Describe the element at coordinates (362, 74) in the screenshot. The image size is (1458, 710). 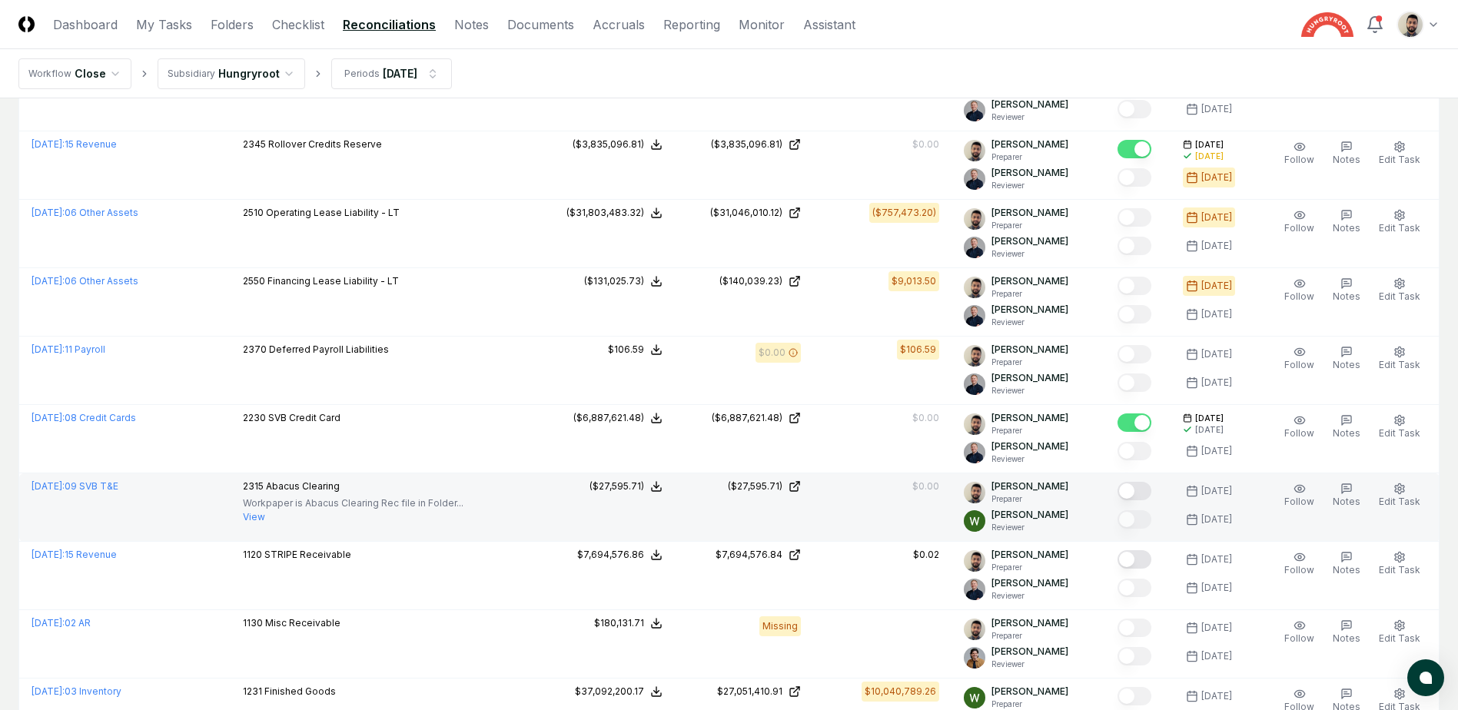
I see `div: Periods` at that location.